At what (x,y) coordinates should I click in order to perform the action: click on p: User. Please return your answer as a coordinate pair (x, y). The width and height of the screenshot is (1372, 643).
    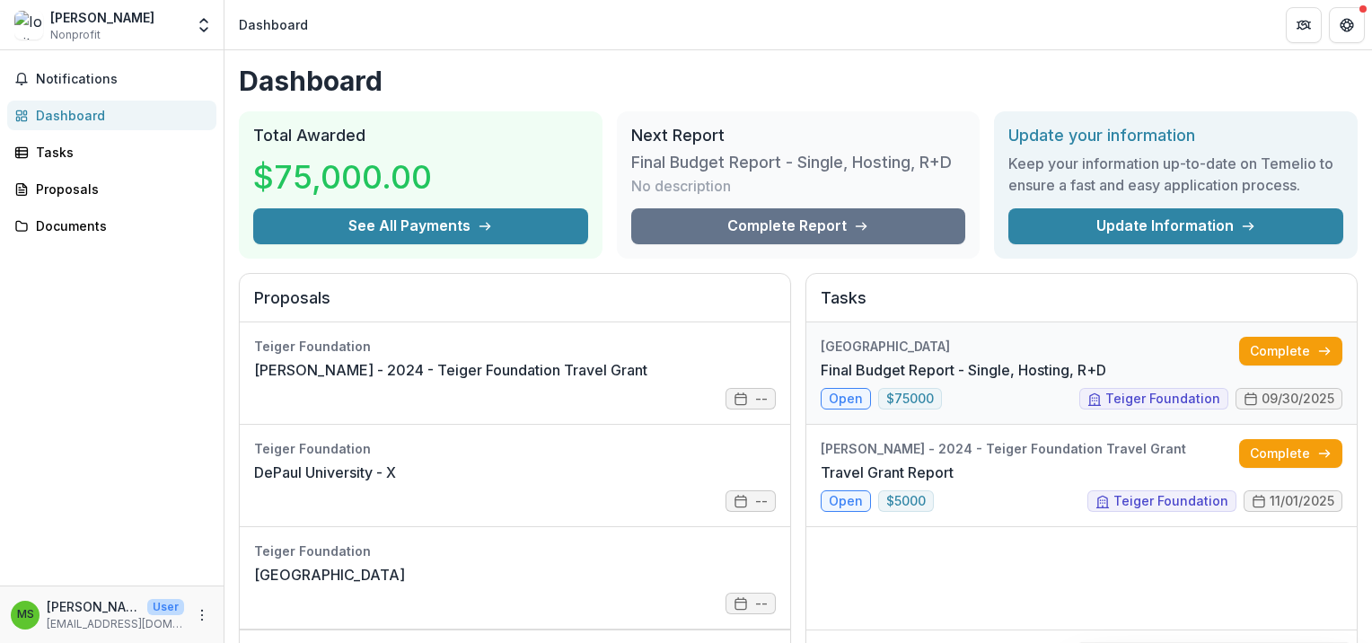
    Looking at the image, I should click on (165, 607).